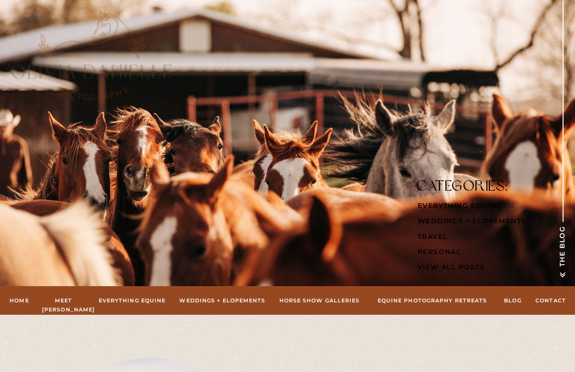 This screenshot has width=575, height=372. I want to click on a: View all posts, so click(474, 267).